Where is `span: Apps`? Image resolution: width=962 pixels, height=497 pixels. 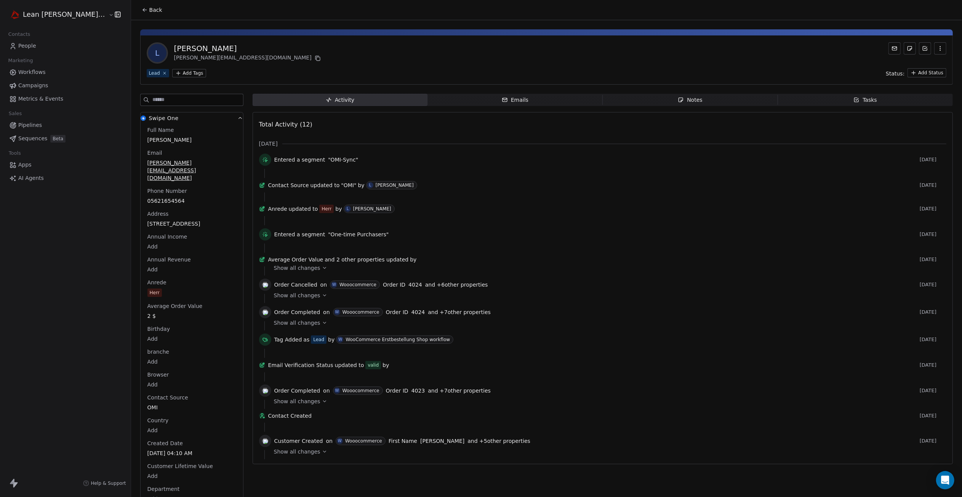
span: Apps is located at coordinates (25, 165).